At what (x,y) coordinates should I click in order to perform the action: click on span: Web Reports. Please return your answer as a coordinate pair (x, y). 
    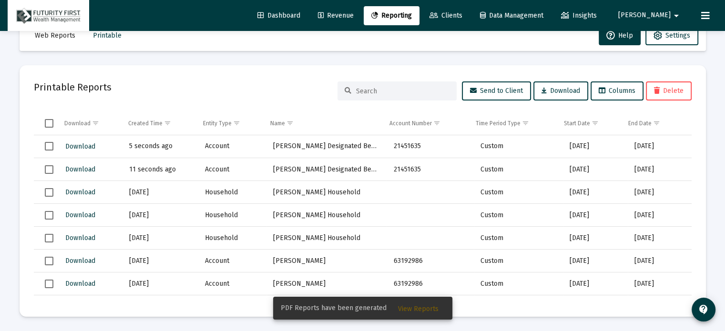
    Looking at the image, I should click on (55, 35).